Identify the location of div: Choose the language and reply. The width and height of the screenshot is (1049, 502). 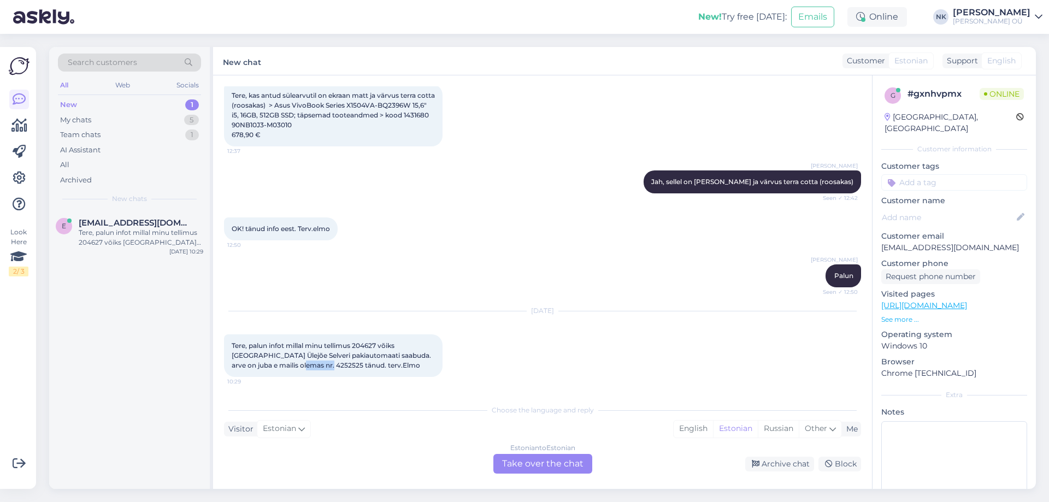
(542, 410).